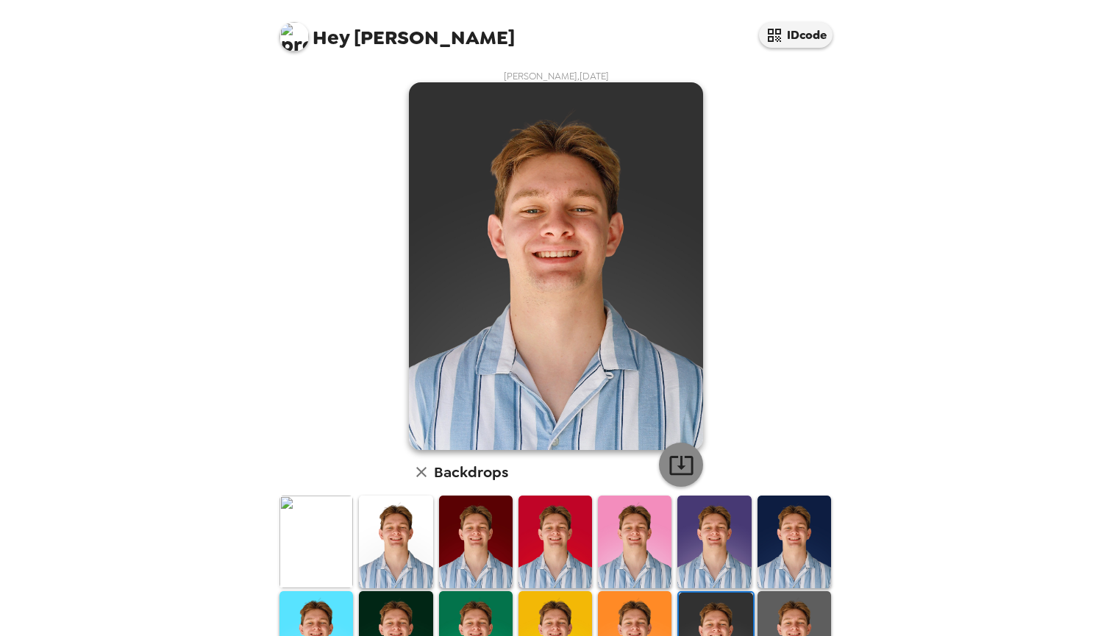  I want to click on img: profile pic, so click(294, 37).